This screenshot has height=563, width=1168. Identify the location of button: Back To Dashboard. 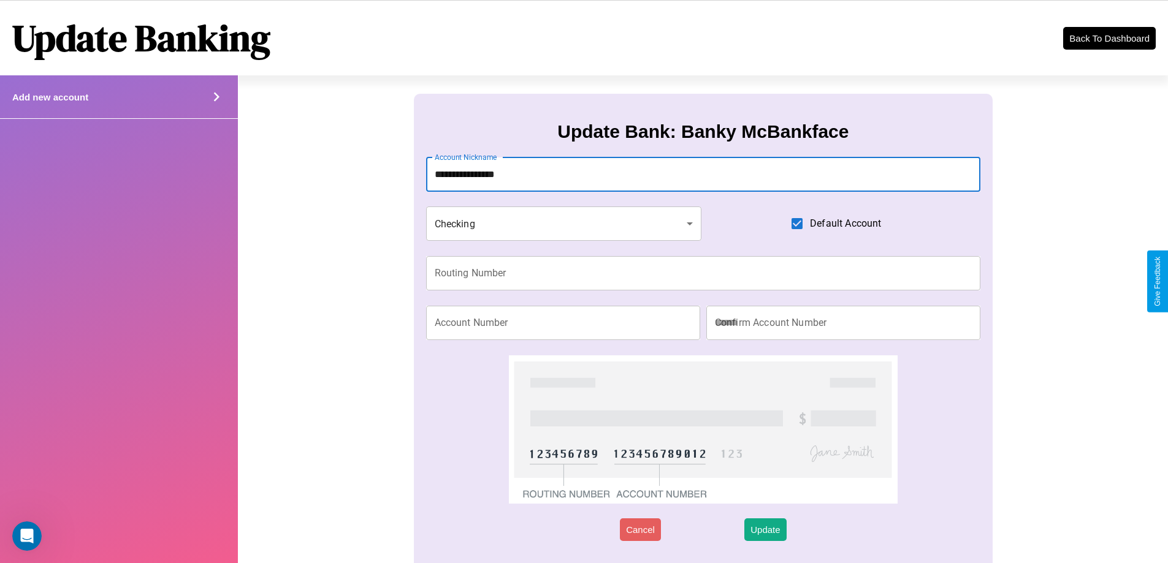
(1109, 38).